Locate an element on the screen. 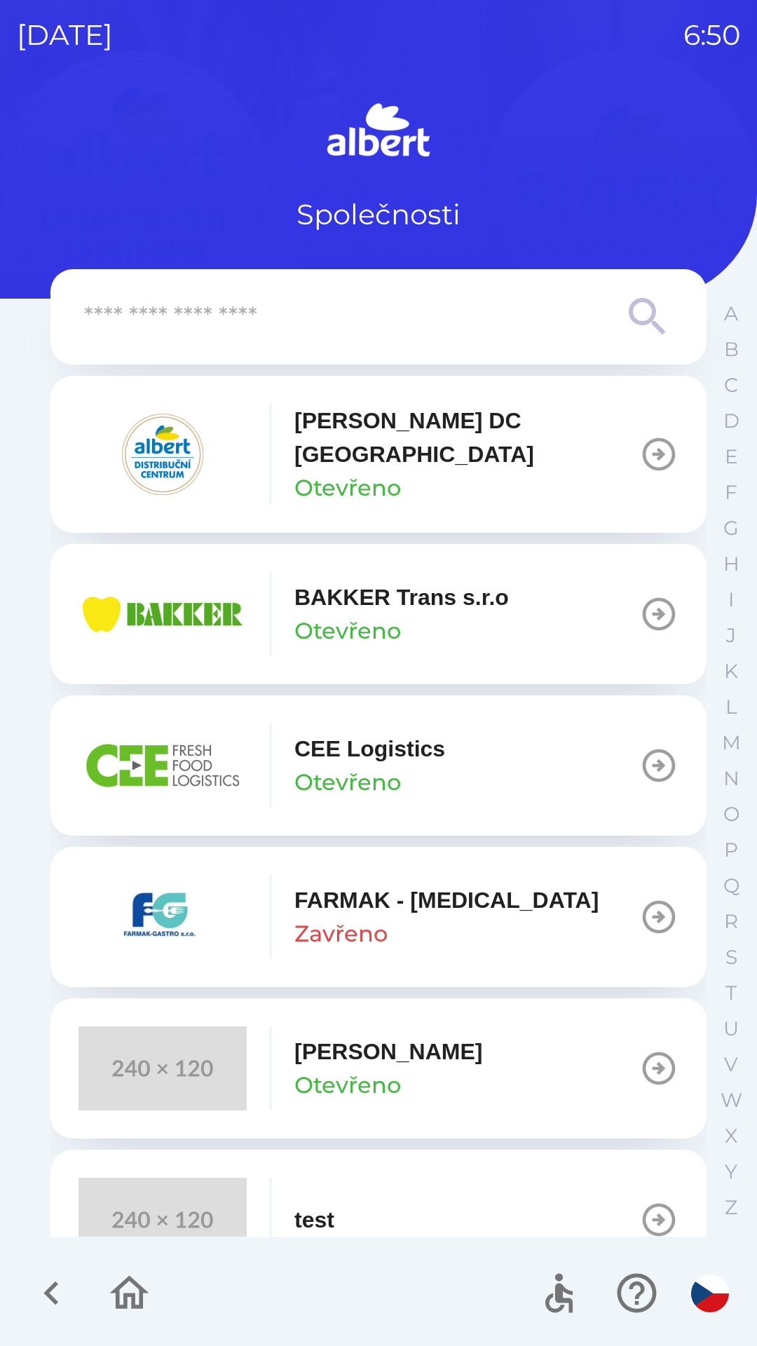 The image size is (757, 1346). p: G is located at coordinates (731, 528).